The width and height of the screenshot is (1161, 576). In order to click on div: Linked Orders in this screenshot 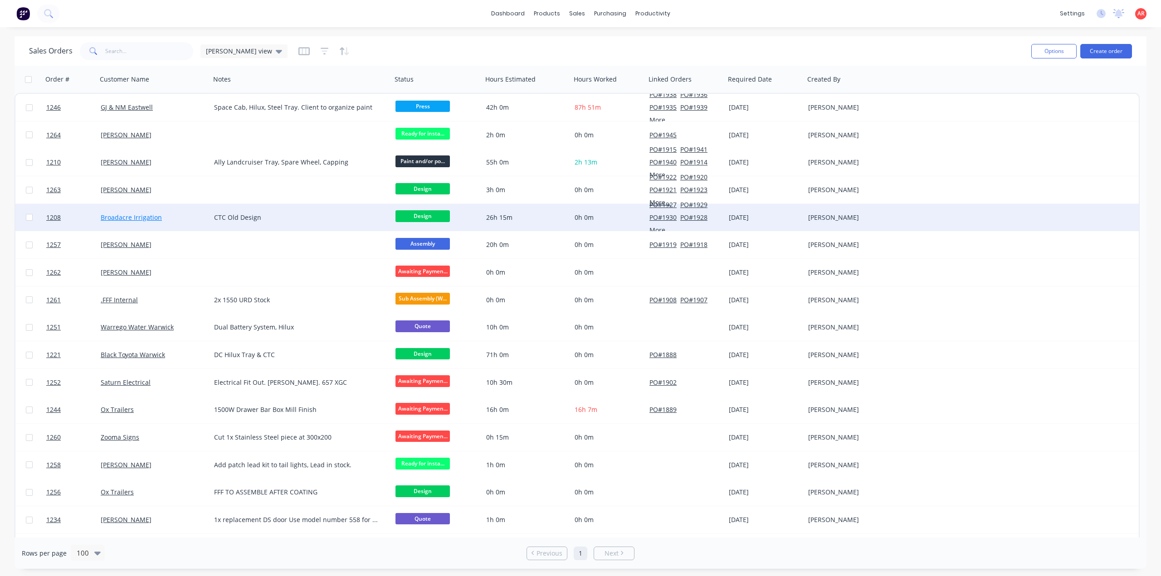, I will do `click(670, 79)`.